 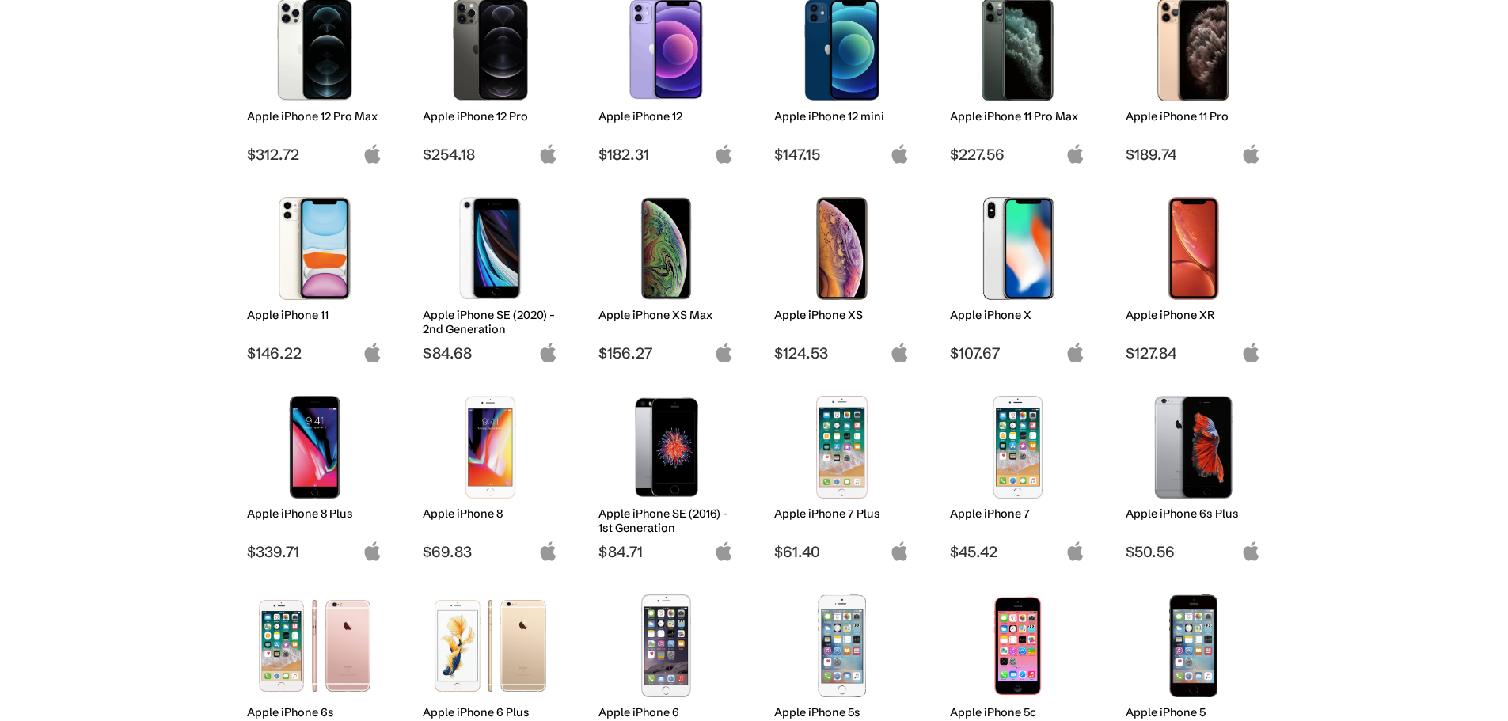 I want to click on span: $107.67, so click(x=1017, y=353).